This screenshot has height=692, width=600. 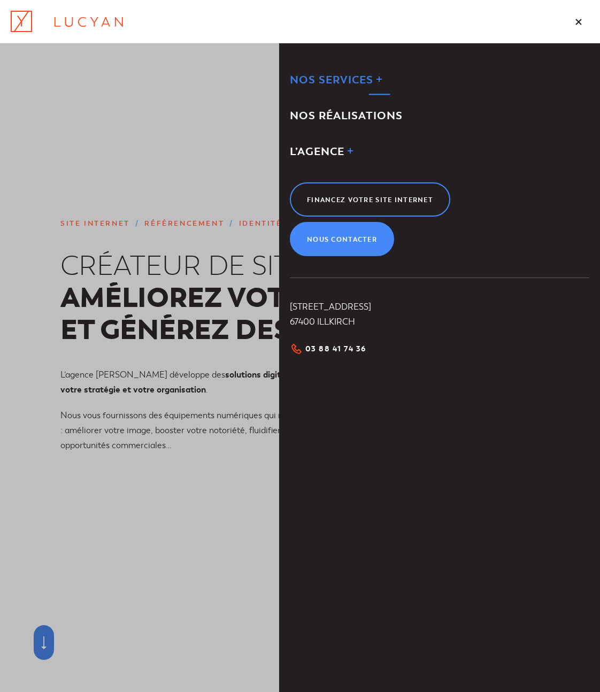 What do you see at coordinates (331, 80) in the screenshot?
I see `span: Nos services` at bounding box center [331, 80].